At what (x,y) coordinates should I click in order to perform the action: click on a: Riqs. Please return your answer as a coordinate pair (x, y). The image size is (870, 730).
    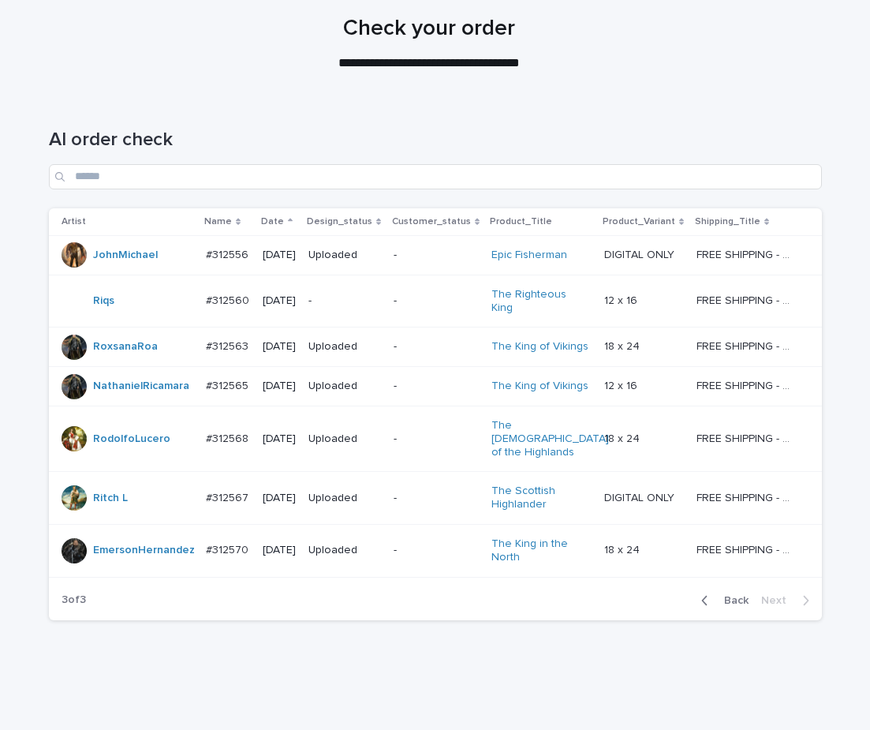
    Looking at the image, I should click on (103, 300).